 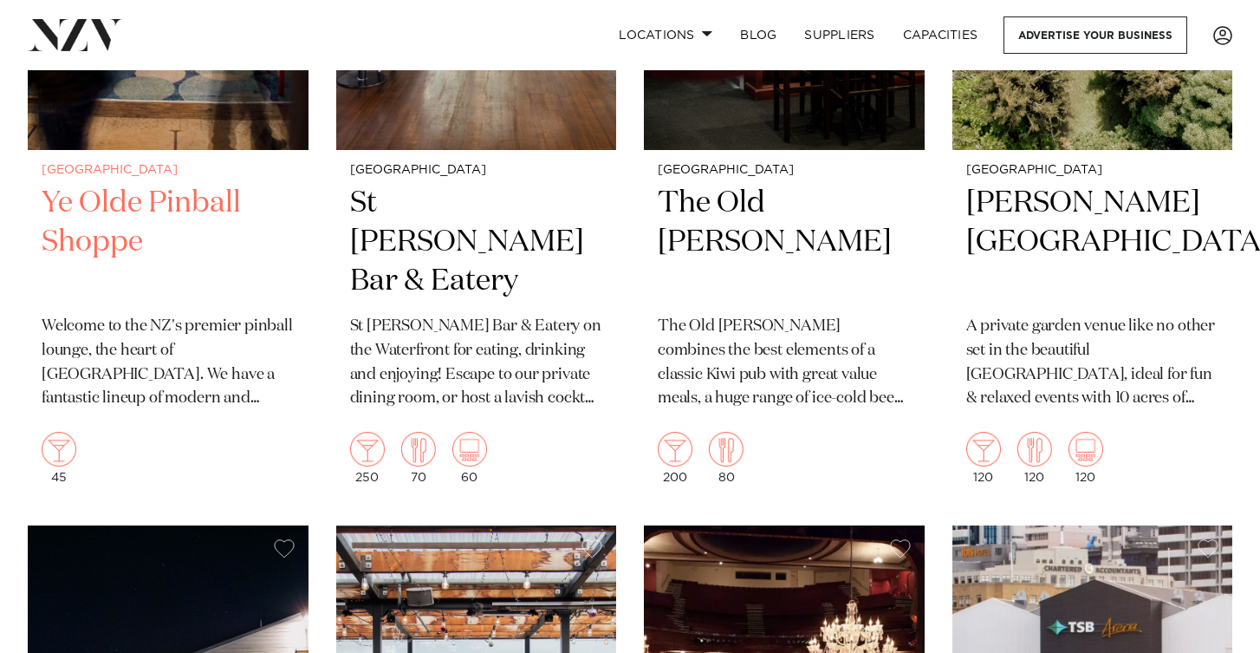 What do you see at coordinates (940, 35) in the screenshot?
I see `a: Capacities` at bounding box center [940, 35].